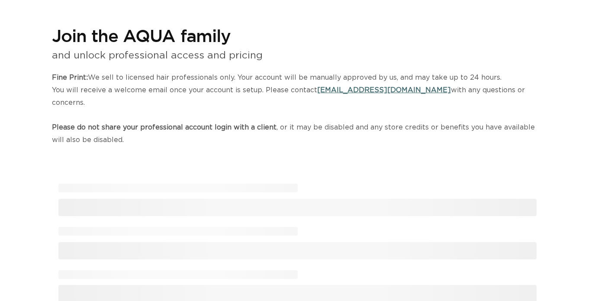  Describe the element at coordinates (297, 55) in the screenshot. I see `p: and unlock professional access and pricing` at that location.